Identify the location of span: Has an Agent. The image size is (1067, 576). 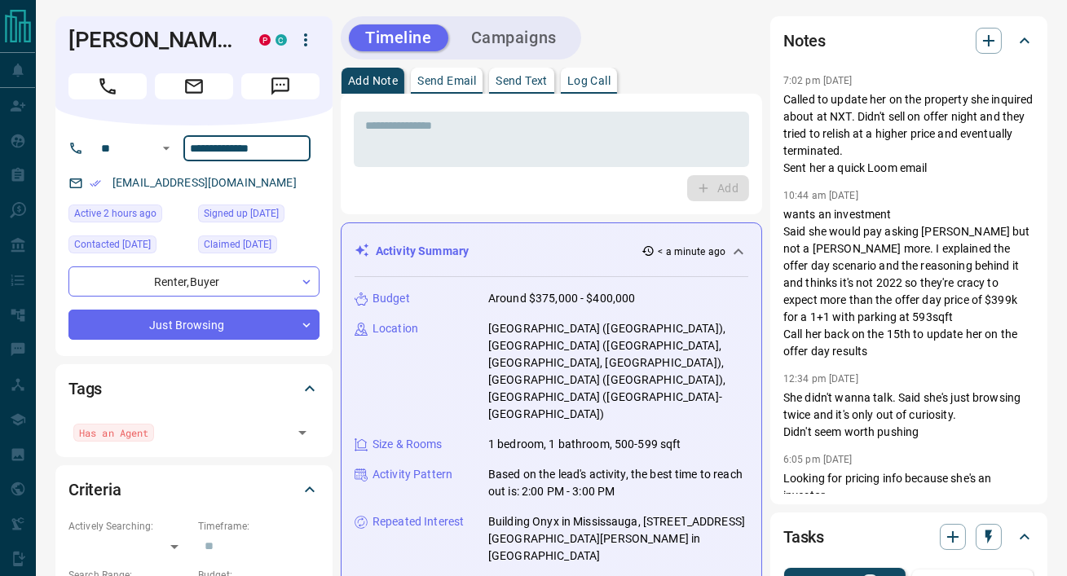
(113, 433).